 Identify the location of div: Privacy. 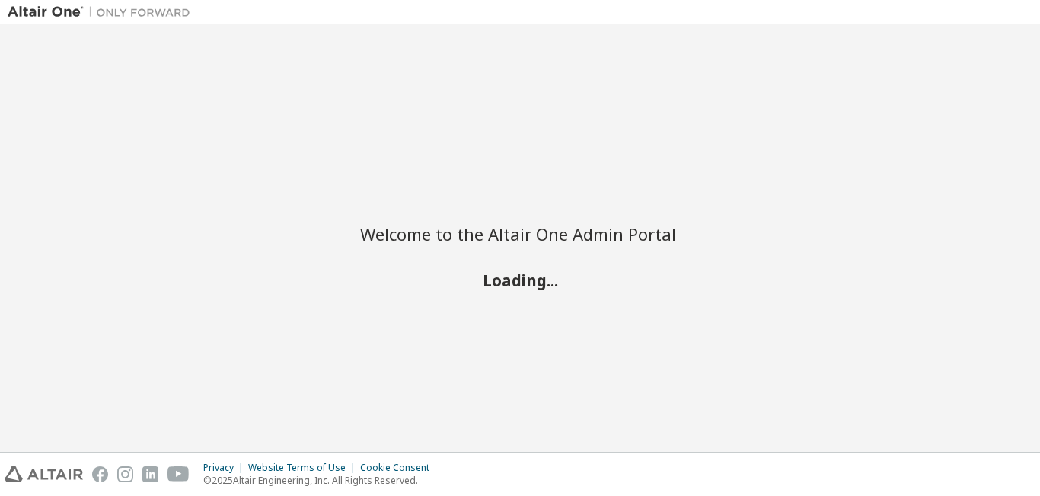
(225, 467).